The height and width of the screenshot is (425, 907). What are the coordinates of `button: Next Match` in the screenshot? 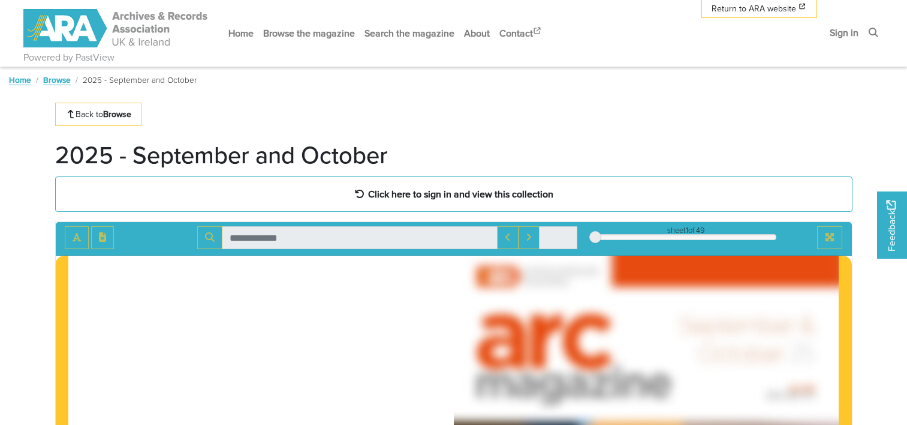 It's located at (529, 237).